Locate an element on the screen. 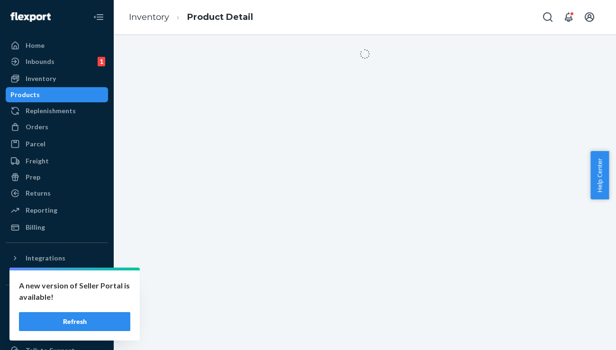 The height and width of the screenshot is (350, 616). div: Orders is located at coordinates (37, 127).